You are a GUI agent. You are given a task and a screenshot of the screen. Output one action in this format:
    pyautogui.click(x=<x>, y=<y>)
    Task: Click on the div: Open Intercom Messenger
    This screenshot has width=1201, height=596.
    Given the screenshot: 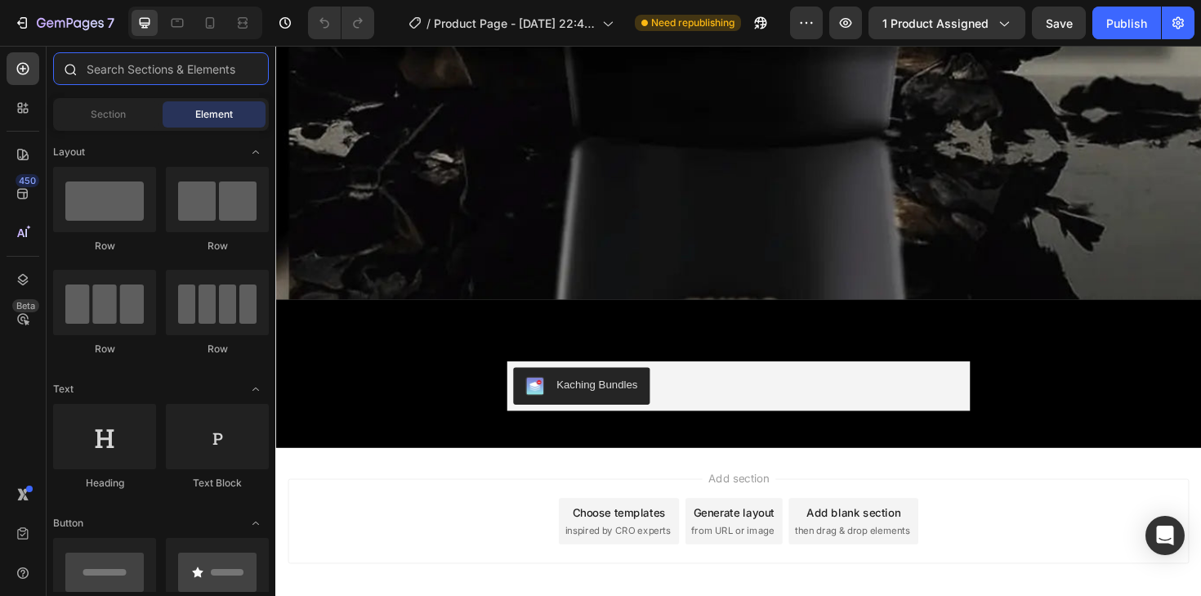 What is the action you would take?
    pyautogui.click(x=1165, y=535)
    